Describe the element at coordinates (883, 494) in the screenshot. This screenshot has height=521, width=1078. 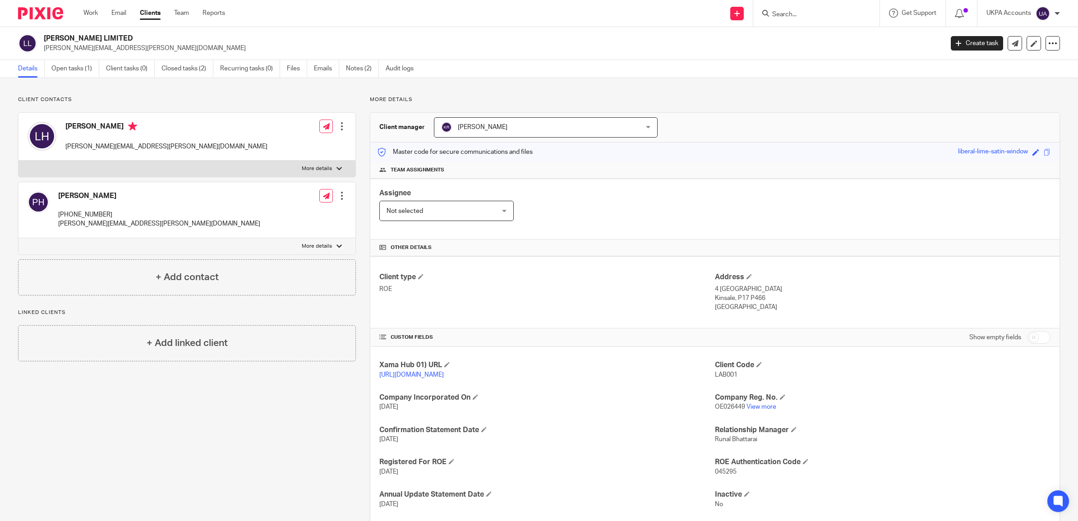
I see `h4: Inactive` at that location.